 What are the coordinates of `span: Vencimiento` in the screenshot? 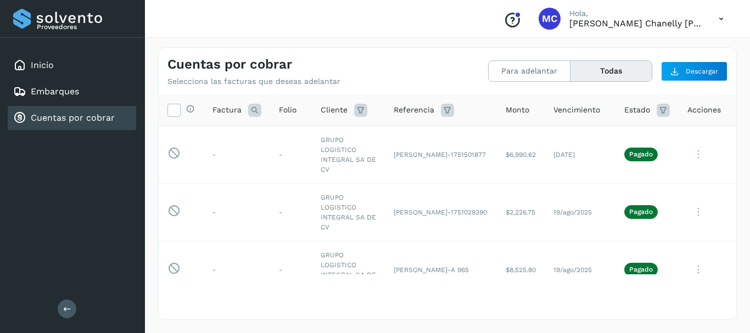 It's located at (576, 110).